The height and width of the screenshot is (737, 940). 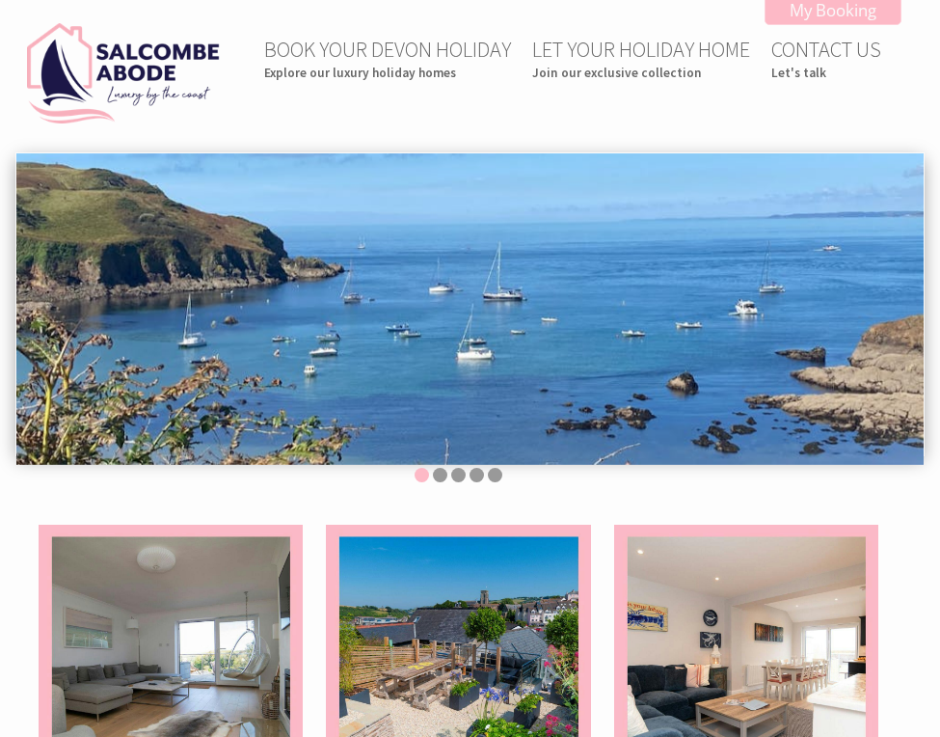 What do you see at coordinates (827, 58) in the screenshot?
I see `a: CONTACT USLet's talk` at bounding box center [827, 58].